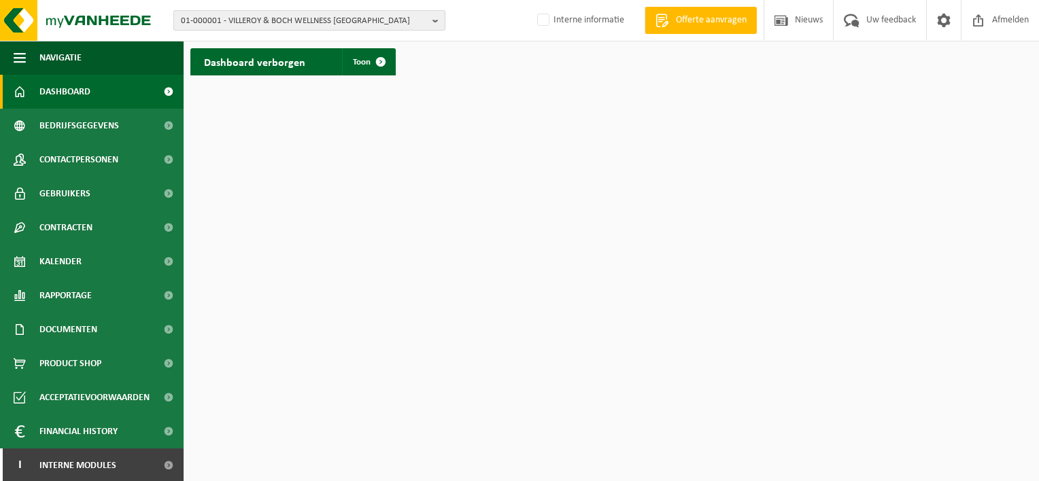 Image resolution: width=1039 pixels, height=481 pixels. I want to click on span: Contactpersonen, so click(79, 160).